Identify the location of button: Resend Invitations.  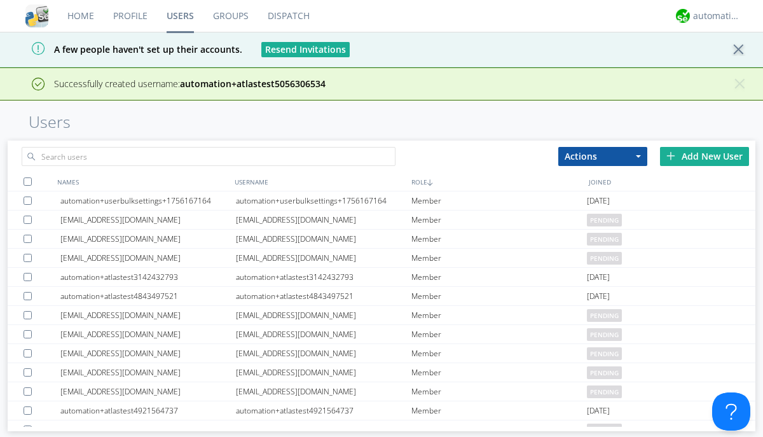
(305, 50).